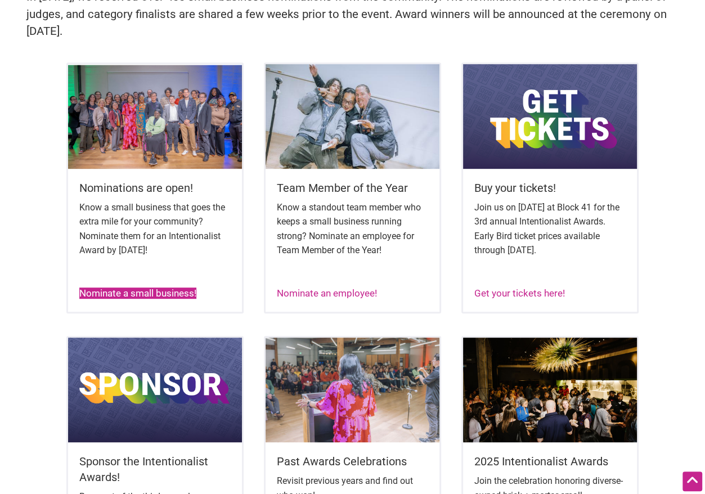 This screenshot has width=705, height=494. Describe the element at coordinates (327, 293) in the screenshot. I see `a: Nominate an employee!` at that location.